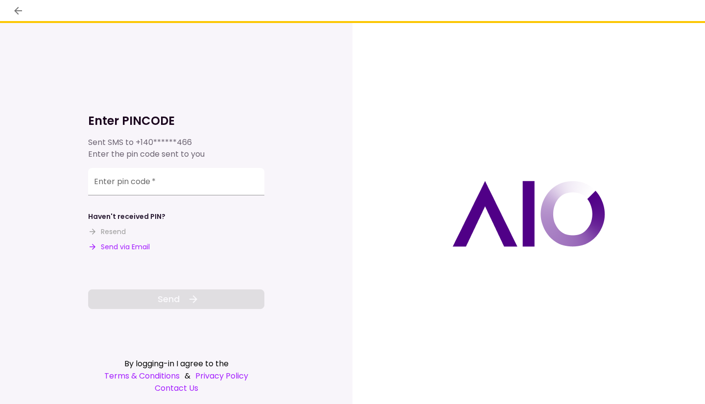 Image resolution: width=705 pixels, height=404 pixels. Describe the element at coordinates (127, 216) in the screenshot. I see `div: Haven't received PIN?` at that location.